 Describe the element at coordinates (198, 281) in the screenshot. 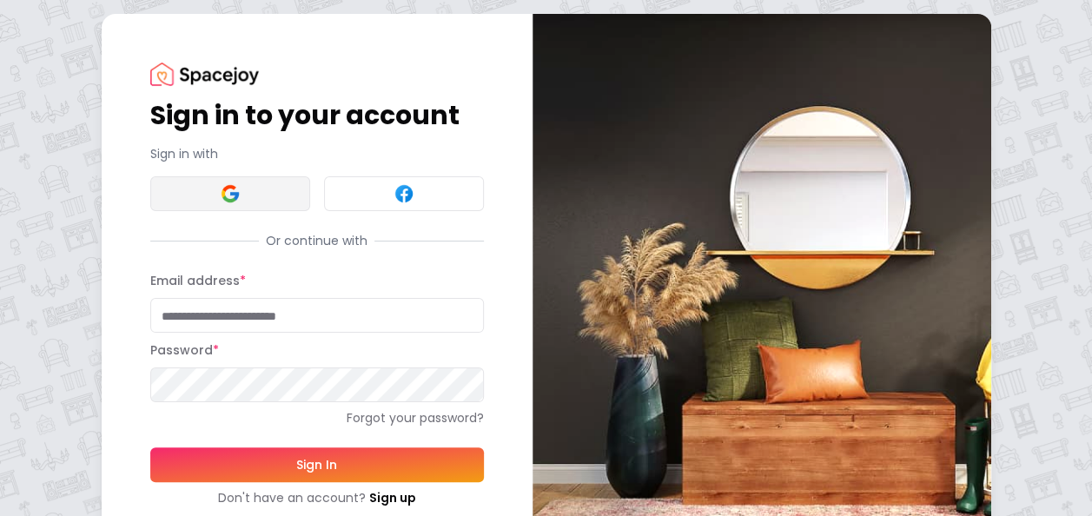

I see `label: Email address` at that location.